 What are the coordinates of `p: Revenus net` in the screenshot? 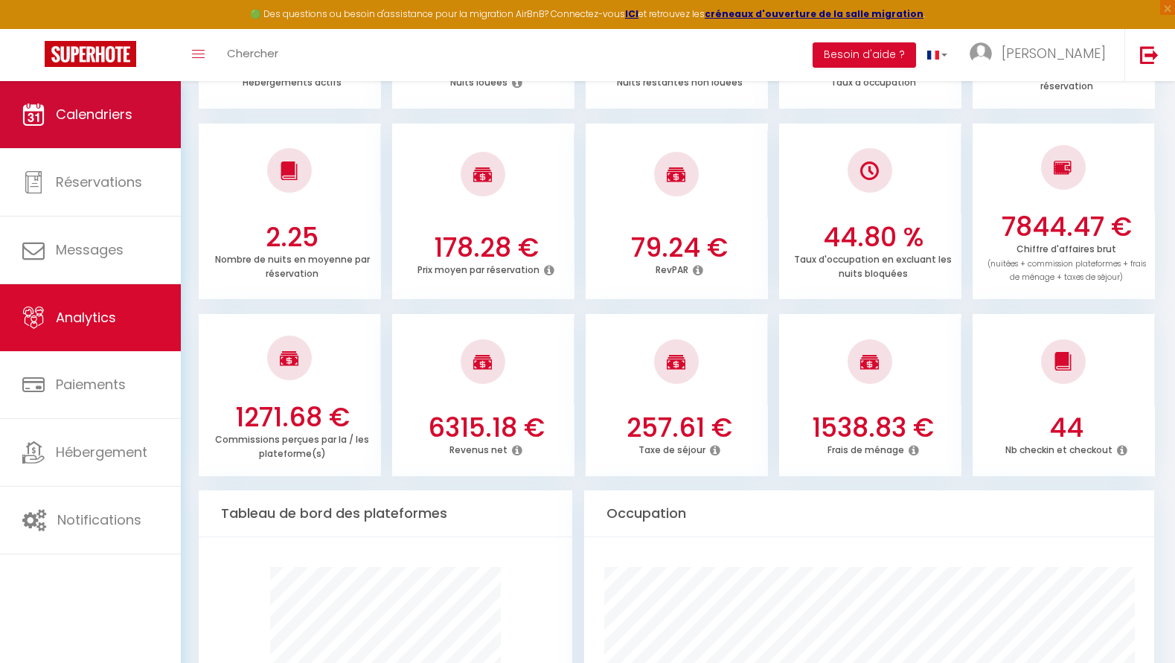 It's located at (478, 448).